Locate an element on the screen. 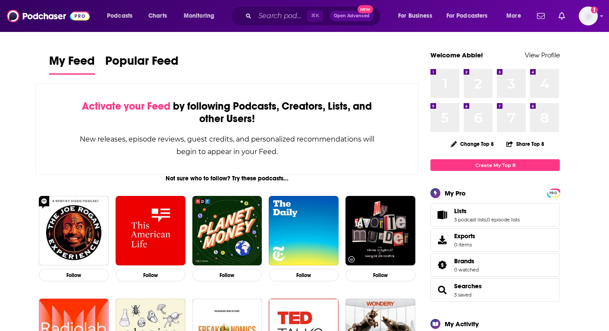 The height and width of the screenshot is (331, 609). a: My Favorite Murder with Karen Kilgariff and Georgia Hardstark is located at coordinates (380, 231).